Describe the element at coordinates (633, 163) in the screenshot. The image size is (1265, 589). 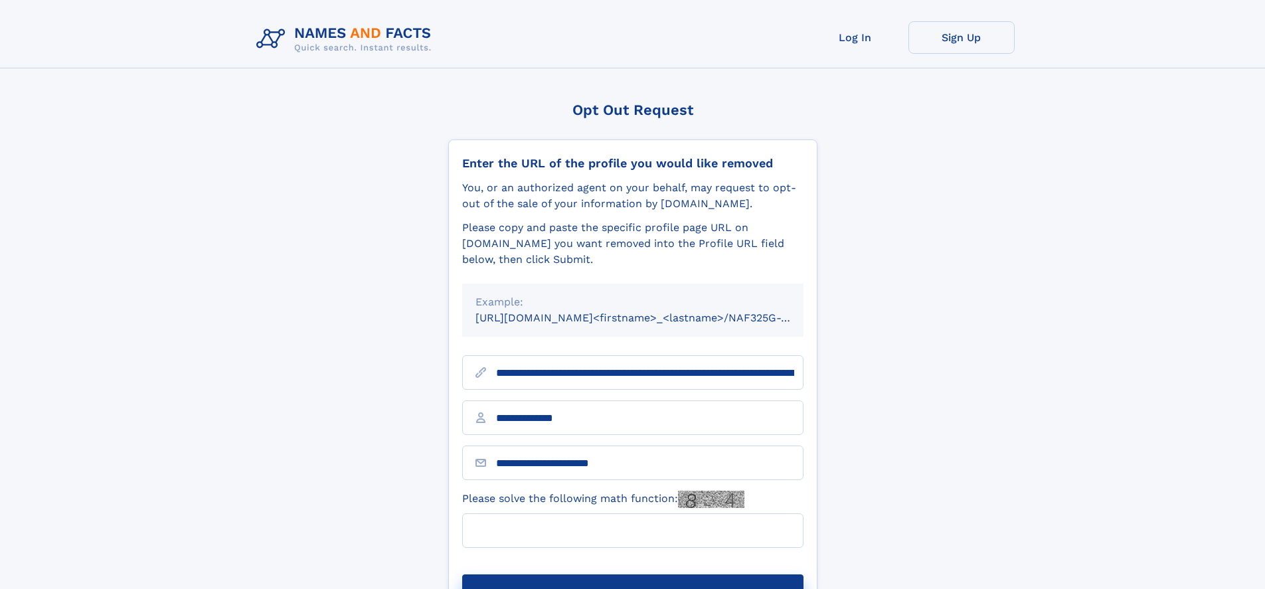
I see `div: Enter the URL of the profile you would like removed` at that location.